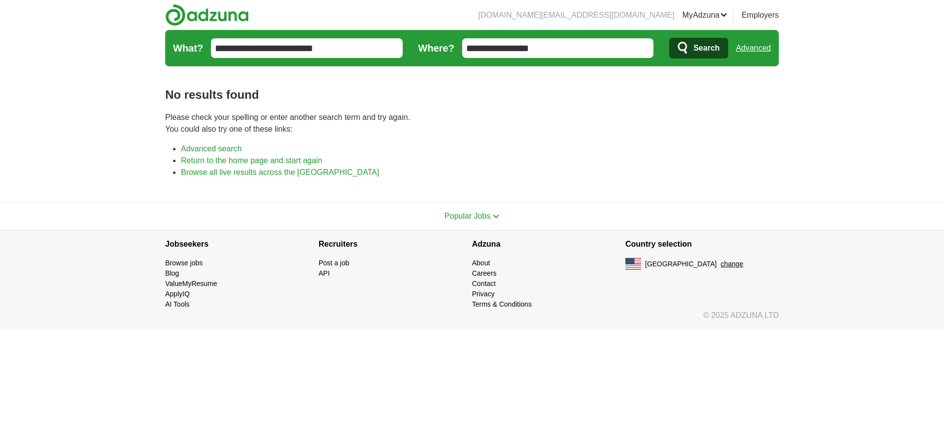 This screenshot has height=427, width=944. Describe the element at coordinates (502, 304) in the screenshot. I see `a: Terms & Conditions` at that location.